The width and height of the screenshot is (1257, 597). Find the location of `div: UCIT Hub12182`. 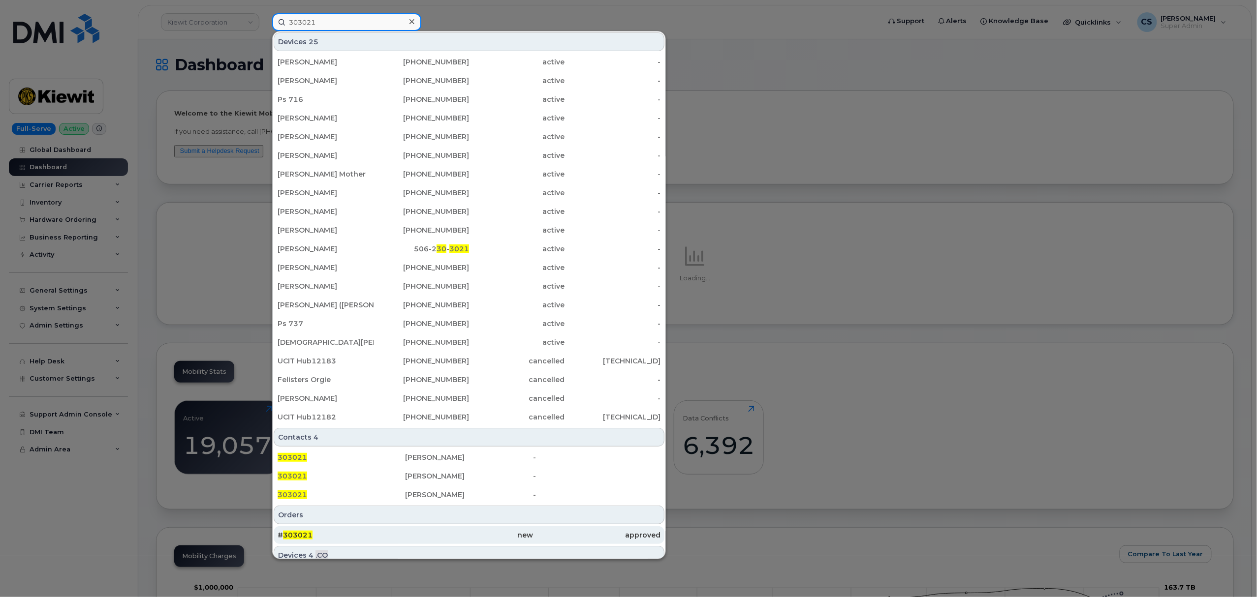

div: UCIT Hub12182 is located at coordinates (325, 417).